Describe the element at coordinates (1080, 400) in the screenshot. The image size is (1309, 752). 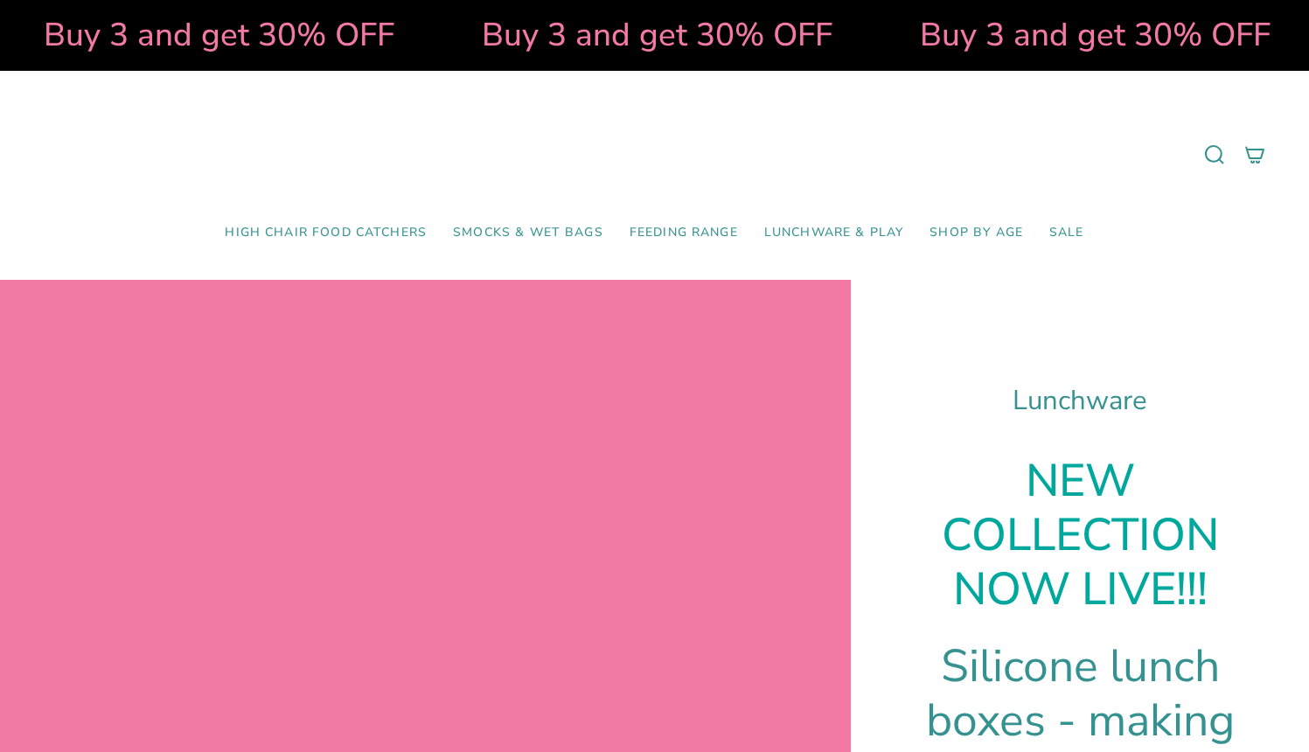
I see `h1: Lunchware` at that location.